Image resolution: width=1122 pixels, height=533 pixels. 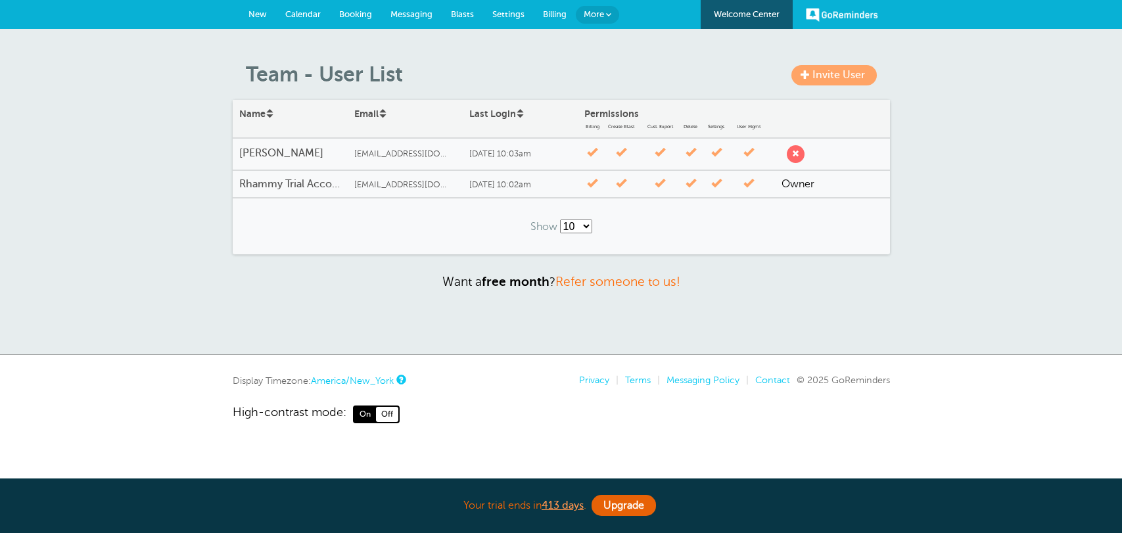 What do you see at coordinates (773, 380) in the screenshot?
I see `a: Contact` at bounding box center [773, 380].